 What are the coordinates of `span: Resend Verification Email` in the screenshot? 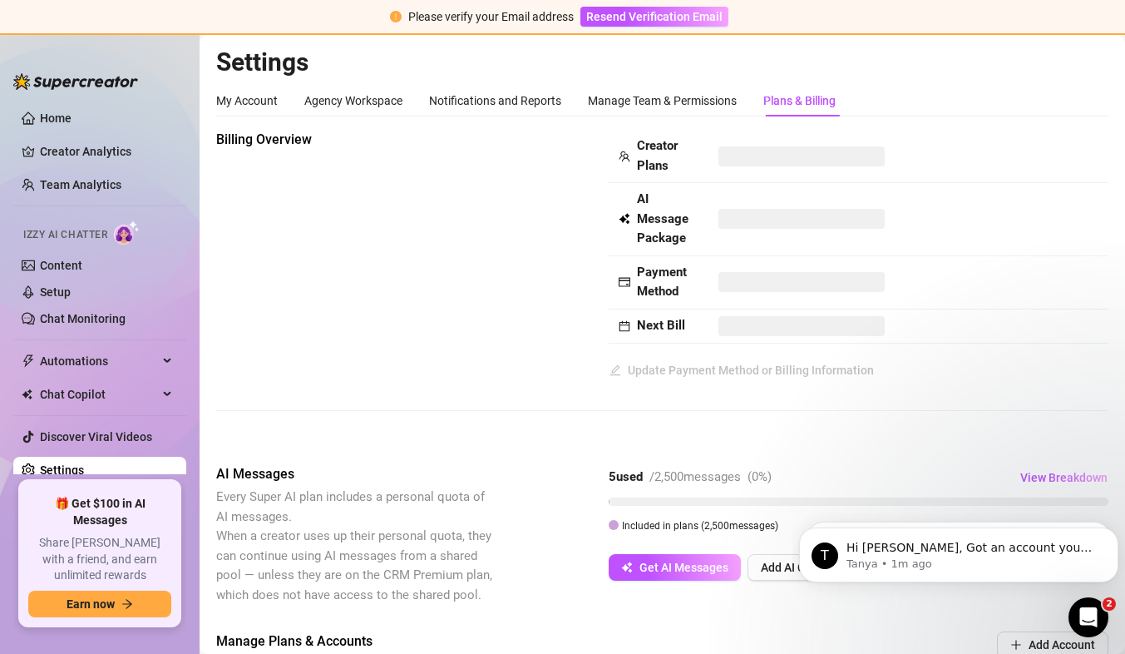 It's located at (655, 17).